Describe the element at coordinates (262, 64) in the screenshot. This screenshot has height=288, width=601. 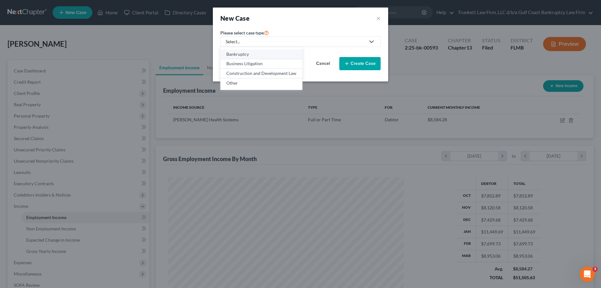
I see `a: Business Litigation` at that location.